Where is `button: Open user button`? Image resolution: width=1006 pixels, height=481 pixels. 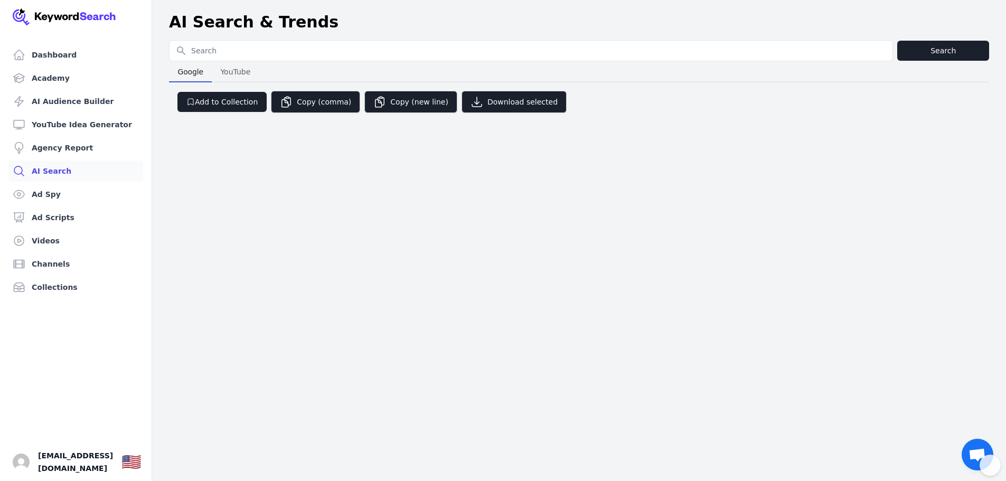
button: Open user button is located at coordinates (21, 462).